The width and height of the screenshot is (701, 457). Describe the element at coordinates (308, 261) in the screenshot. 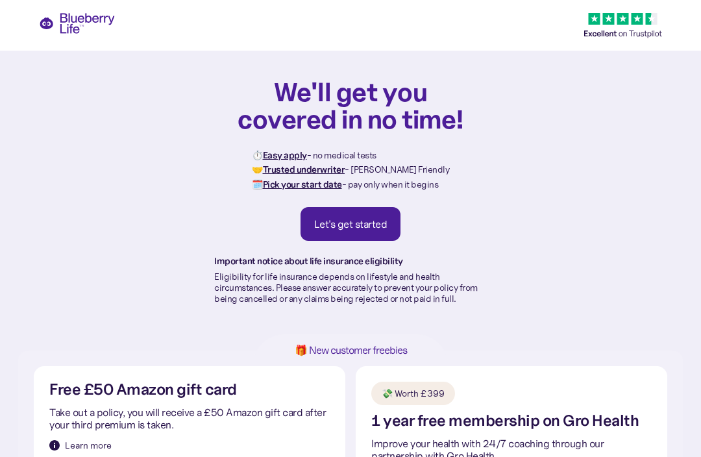

I see `strong: Important notice about life insurance eligibility` at that location.